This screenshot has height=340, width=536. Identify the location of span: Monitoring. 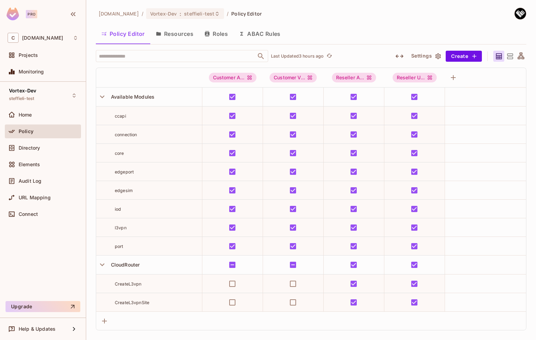
(31, 72).